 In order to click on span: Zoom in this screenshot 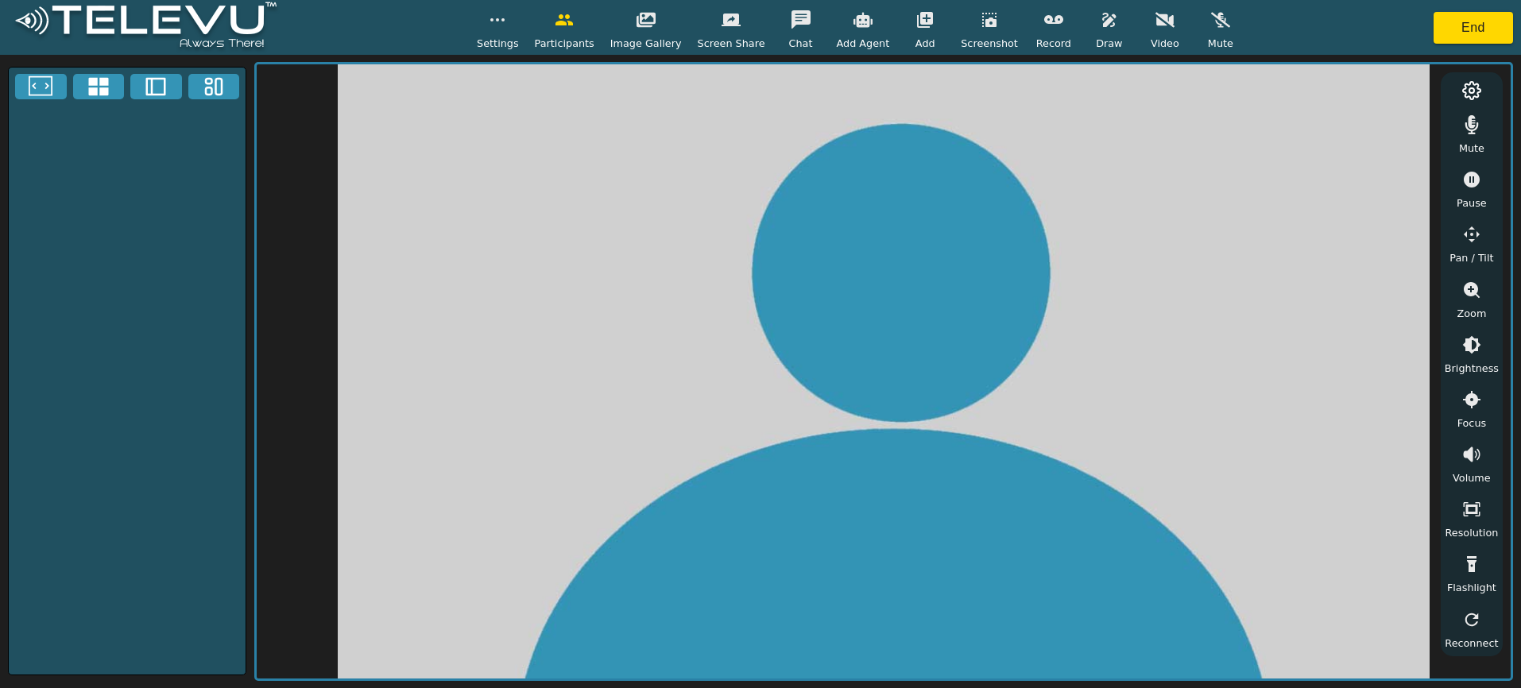, I will do `click(1471, 313)`.